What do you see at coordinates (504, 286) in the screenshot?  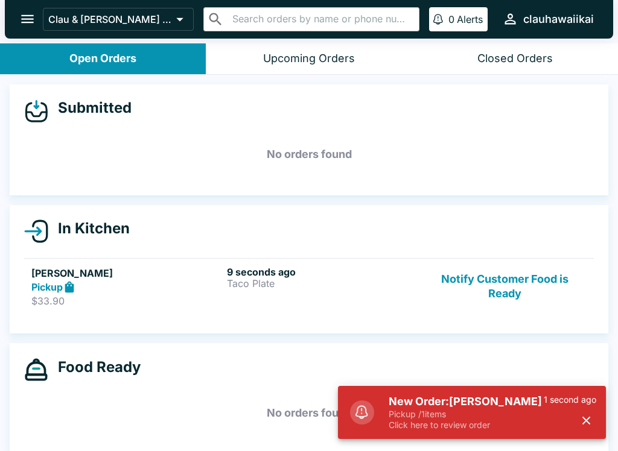 I see `button: Notify Customer Food is Ready` at bounding box center [504, 286].